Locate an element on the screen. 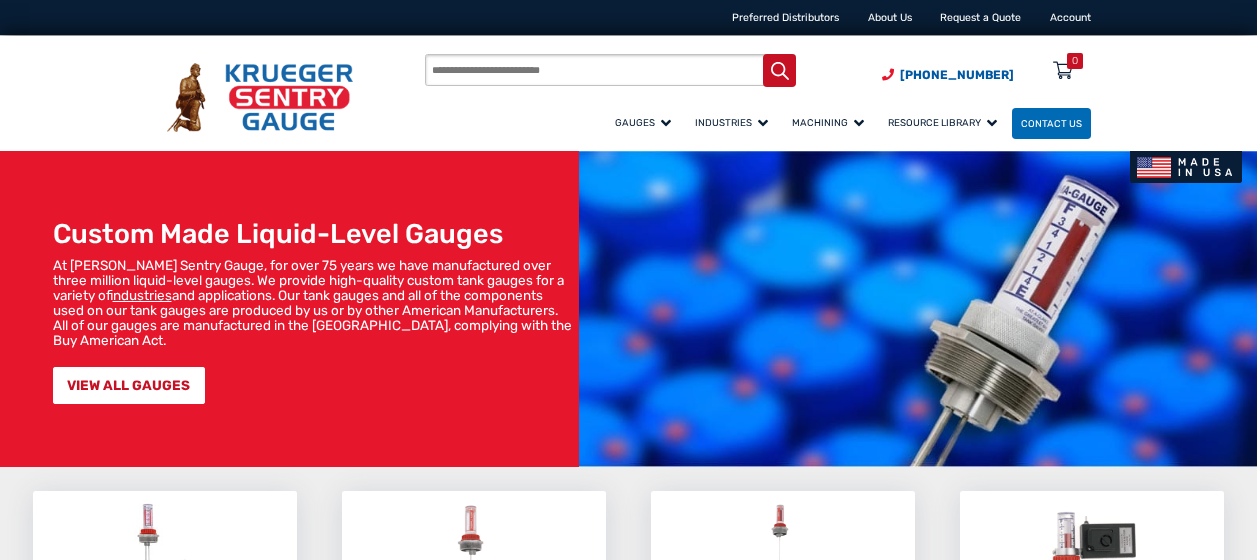 This screenshot has height=560, width=1257. a: Request a Quote is located at coordinates (980, 17).